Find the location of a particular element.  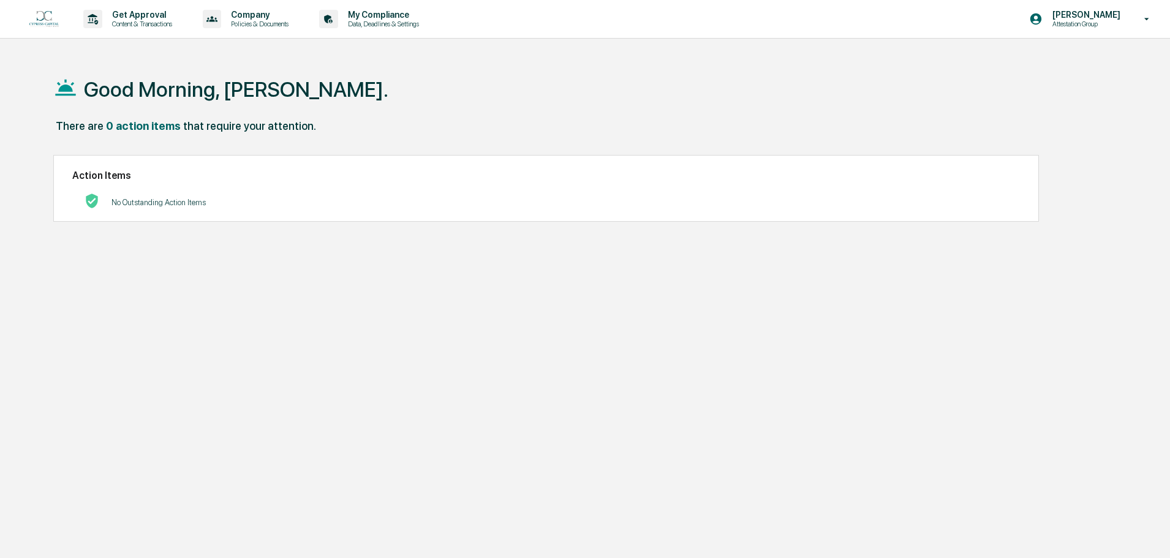

img: No Actions logo is located at coordinates (92, 201).